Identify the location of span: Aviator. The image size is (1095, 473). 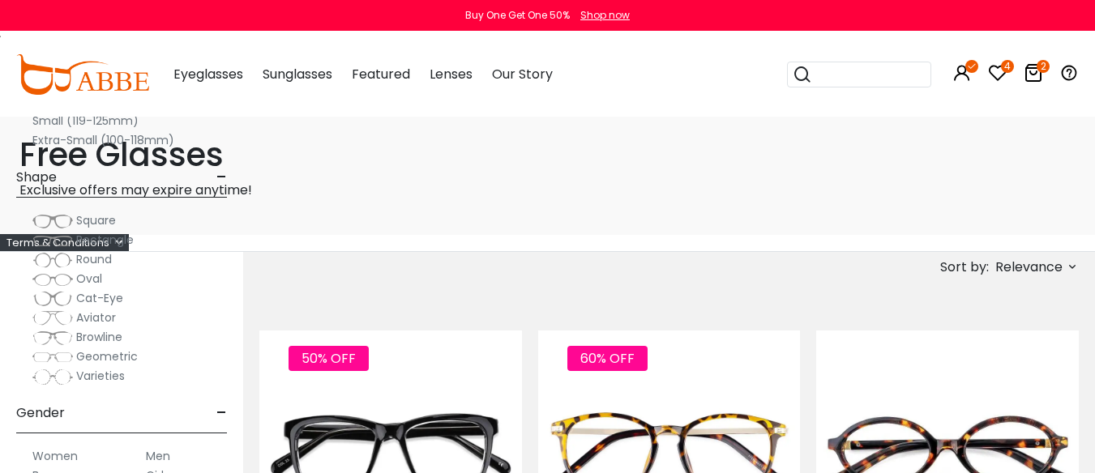
(96, 318).